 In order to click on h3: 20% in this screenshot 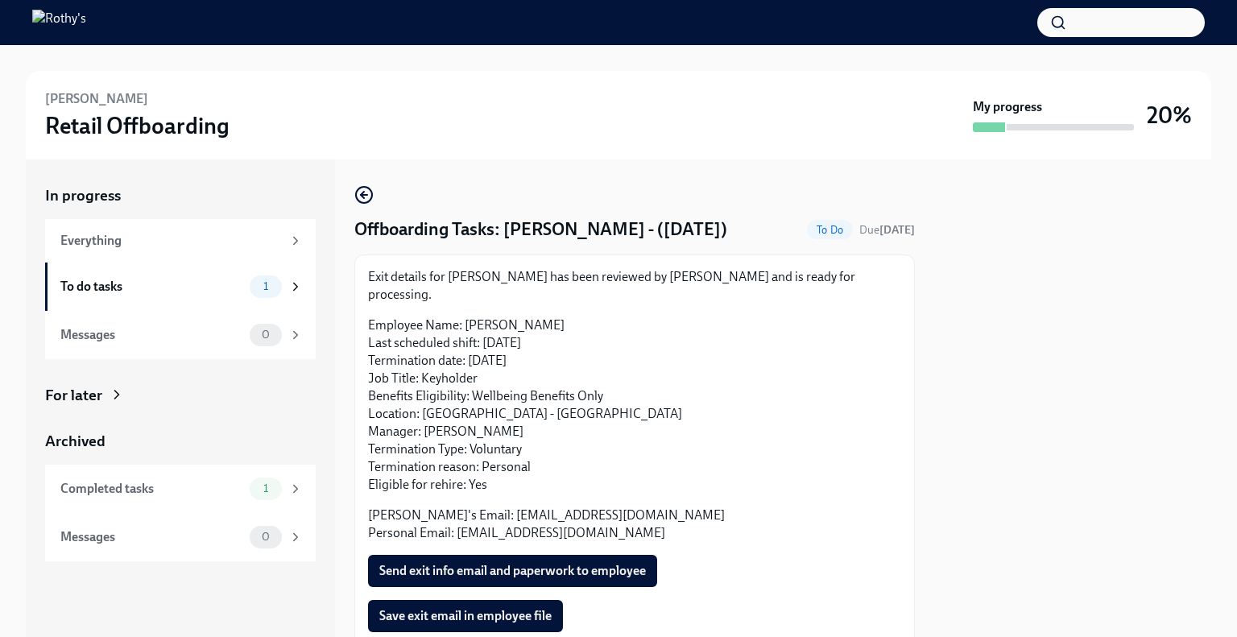, I will do `click(1169, 115)`.